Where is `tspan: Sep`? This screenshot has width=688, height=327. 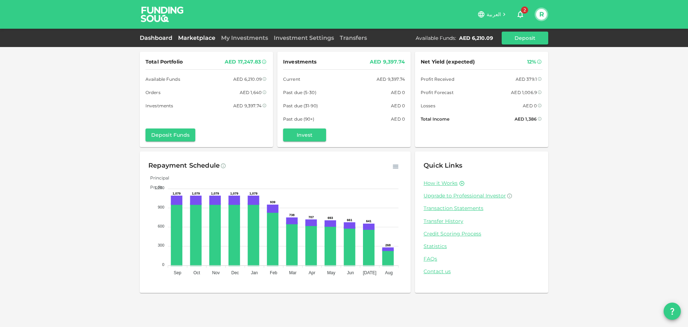
tspan: Sep is located at coordinates (178, 272).